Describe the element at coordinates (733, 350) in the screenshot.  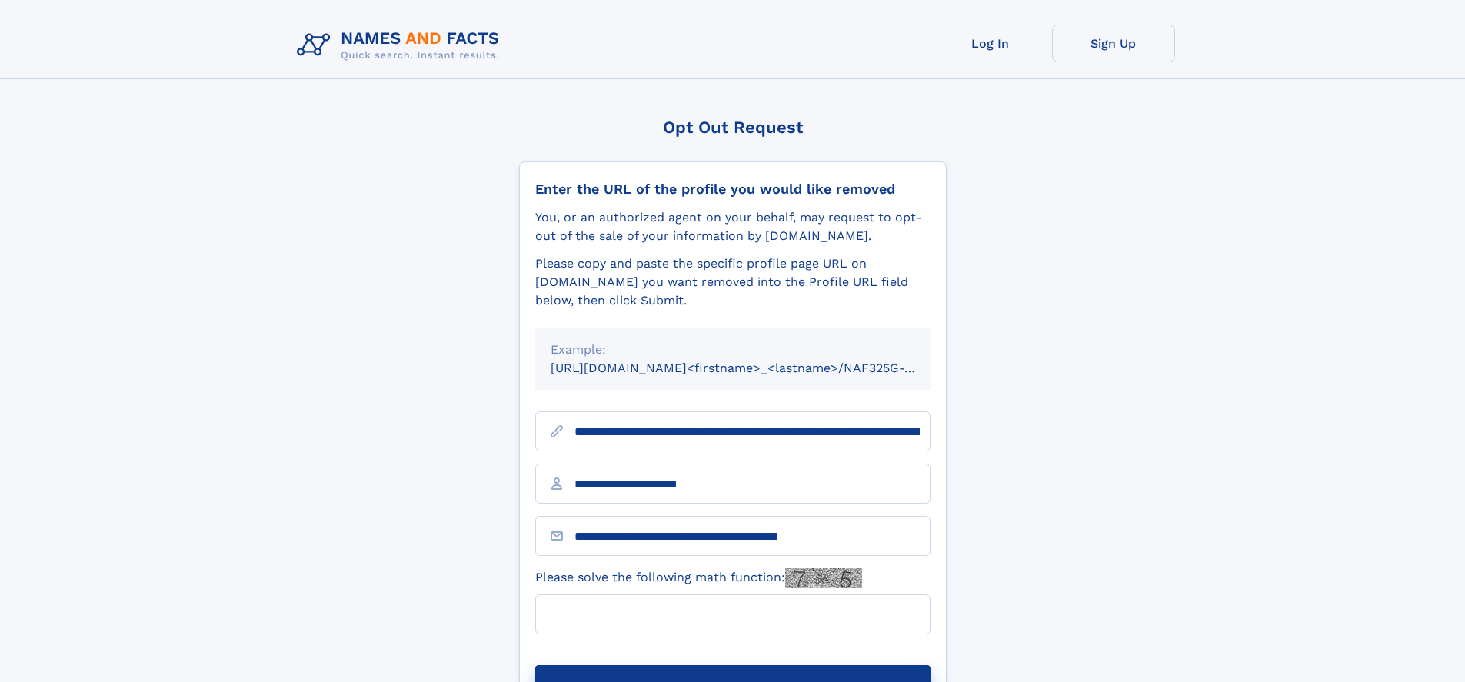
I see `div: Example:` at that location.